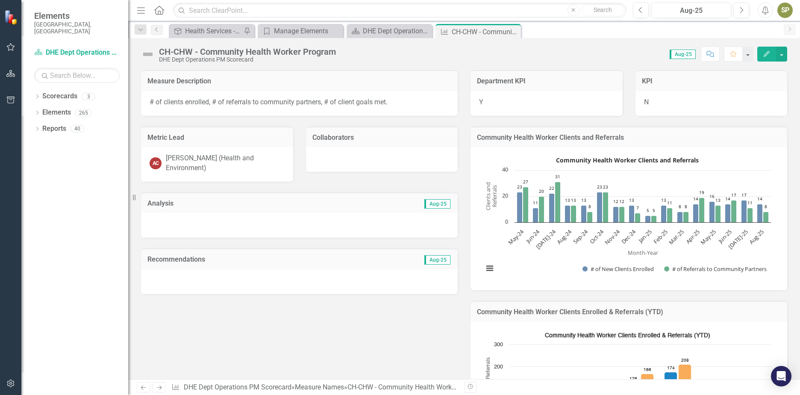  I want to click on input: Search Below..., so click(77, 75).